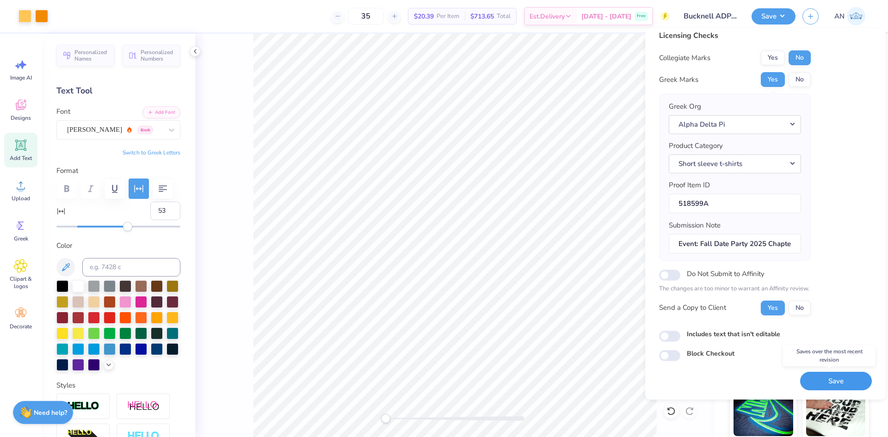 The image size is (888, 437). Describe the element at coordinates (829, 356) in the screenshot. I see `div: Saves over the most recent revision` at that location.